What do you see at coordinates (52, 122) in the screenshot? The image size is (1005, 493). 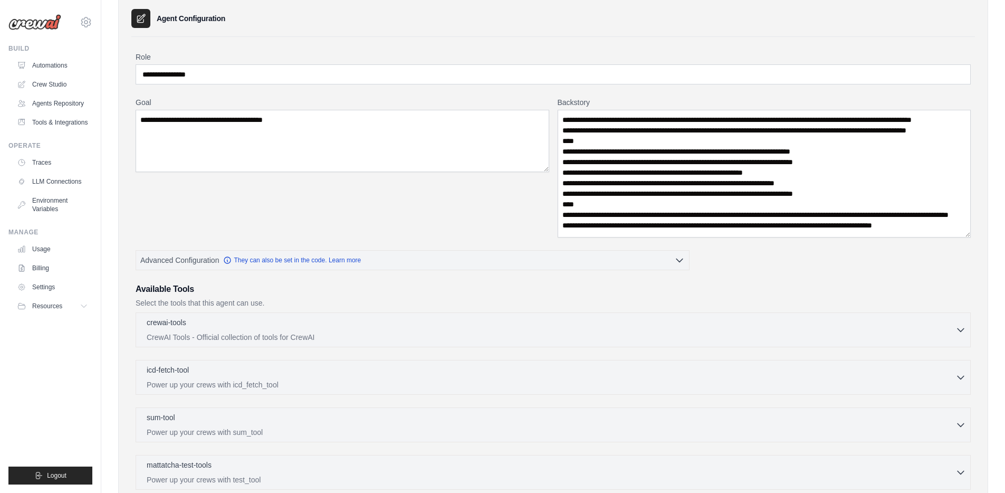 I see `a: Tools & Integrations` at bounding box center [52, 122].